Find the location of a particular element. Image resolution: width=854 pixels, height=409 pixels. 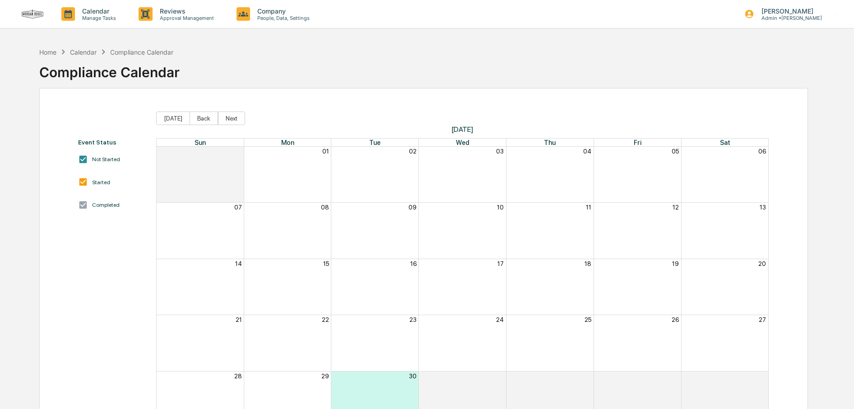

p: Manage Tasks is located at coordinates (97, 18).